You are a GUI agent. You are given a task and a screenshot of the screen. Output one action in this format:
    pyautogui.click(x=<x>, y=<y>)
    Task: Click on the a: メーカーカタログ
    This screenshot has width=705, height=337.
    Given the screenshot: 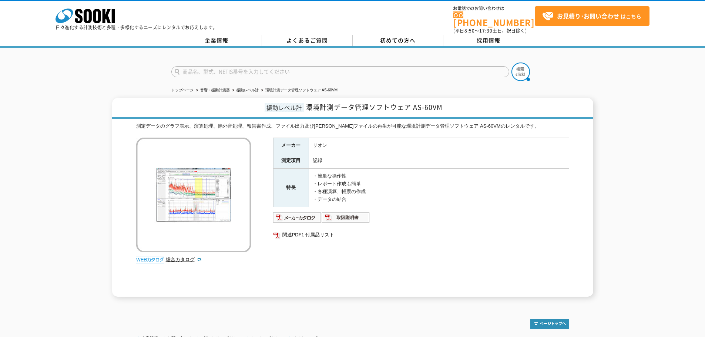 What is the action you would take?
    pyautogui.click(x=297, y=219)
    